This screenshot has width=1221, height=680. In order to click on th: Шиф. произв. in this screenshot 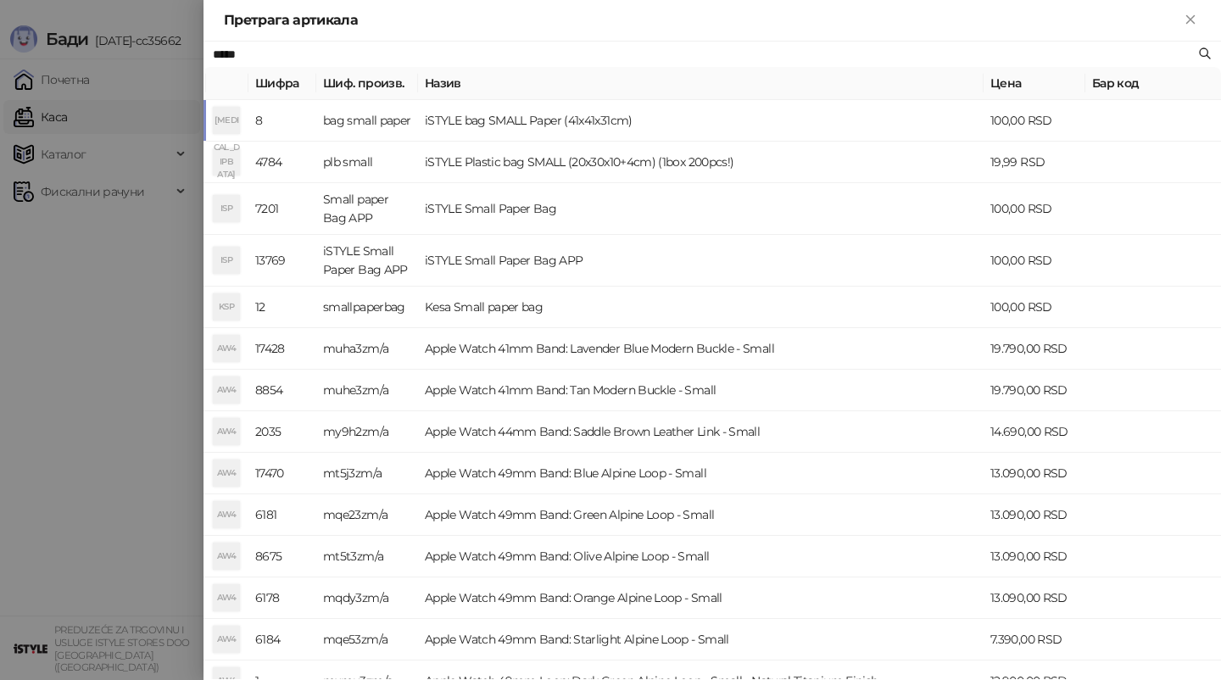, I will do `click(367, 83)`.